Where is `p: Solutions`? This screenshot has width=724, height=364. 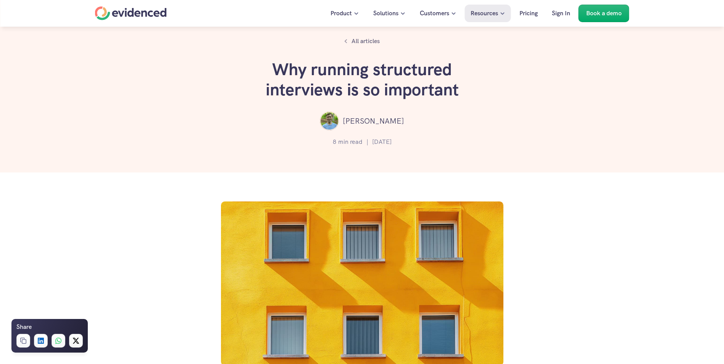
p: Solutions is located at coordinates (386, 13).